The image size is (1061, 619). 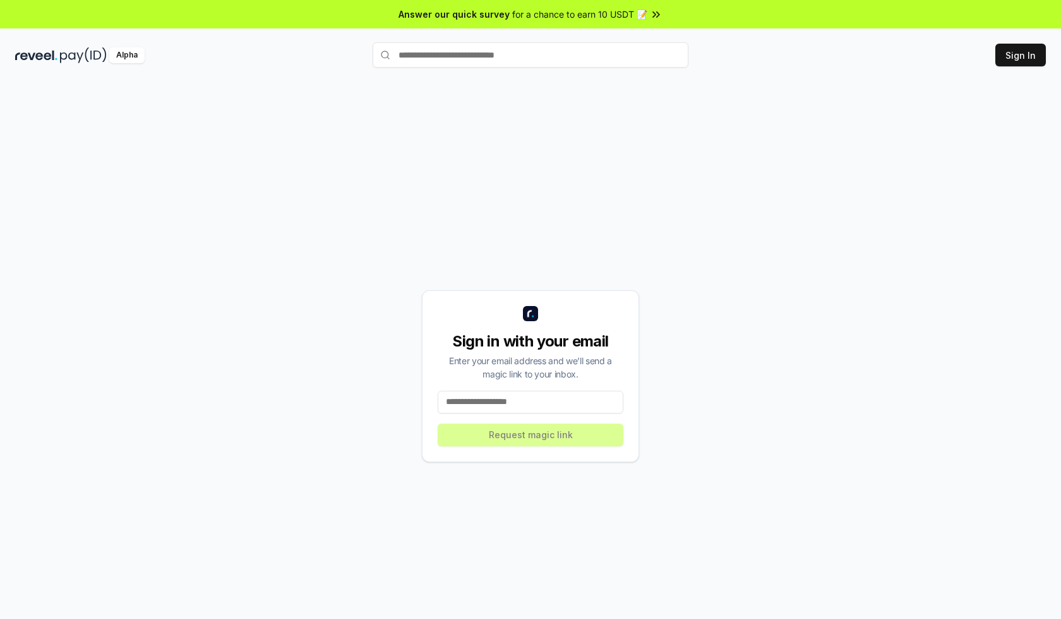 What do you see at coordinates (127, 55) in the screenshot?
I see `div: Alpha` at bounding box center [127, 55].